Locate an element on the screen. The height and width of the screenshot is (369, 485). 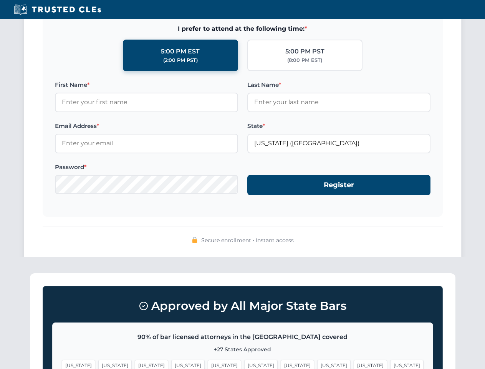
input: Enter your email is located at coordinates (146, 143).